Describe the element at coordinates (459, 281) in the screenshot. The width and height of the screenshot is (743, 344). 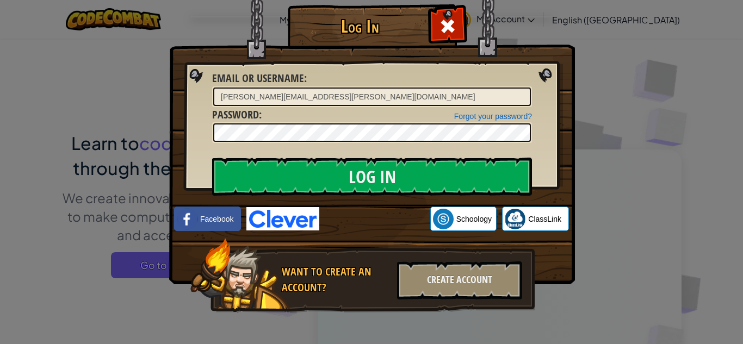
I see `div: Create Account` at that location.